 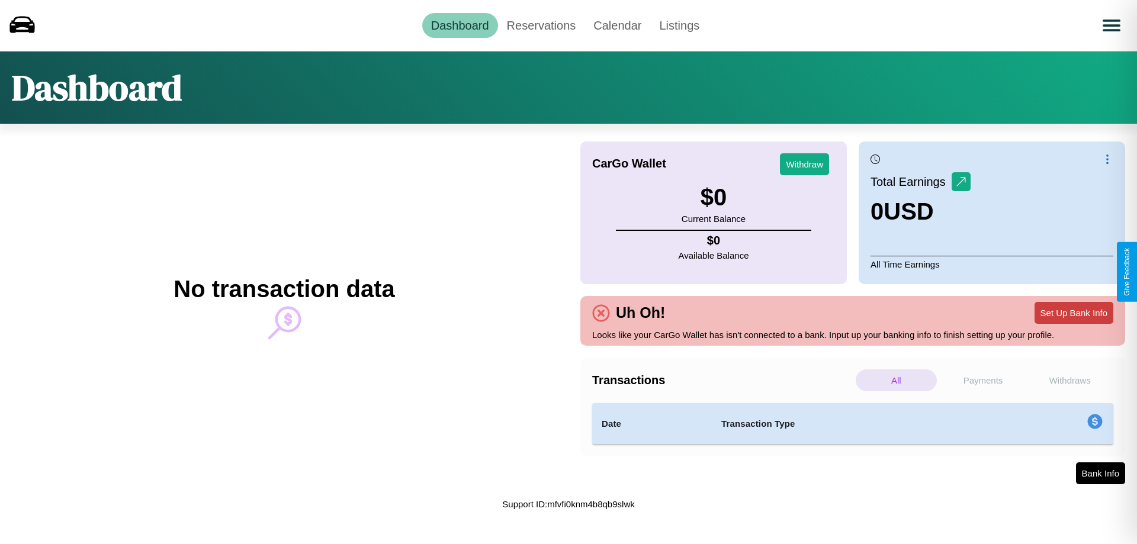 What do you see at coordinates (713, 197) in the screenshot?
I see `h3: $ 0` at bounding box center [713, 197].